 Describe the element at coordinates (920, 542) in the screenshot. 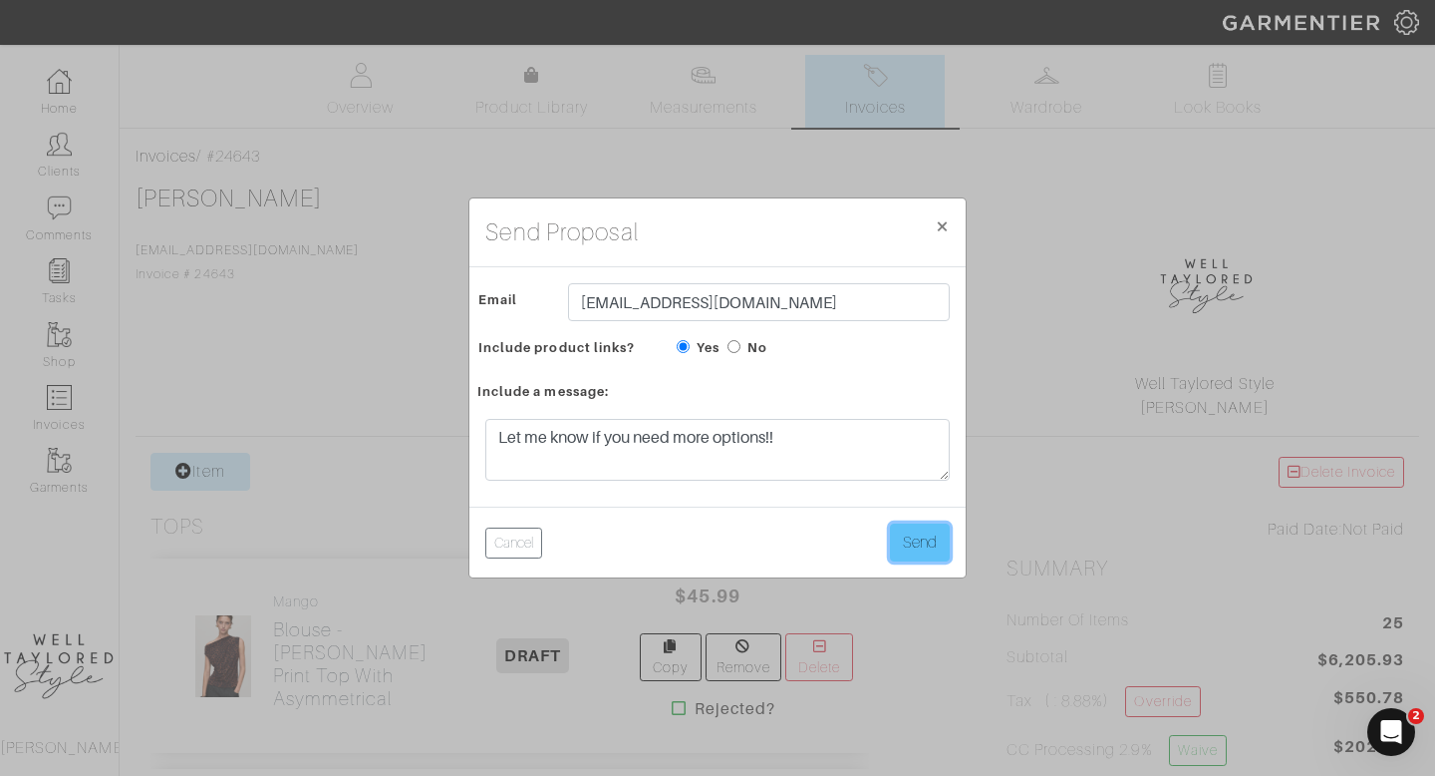

I see `button: Send` at that location.